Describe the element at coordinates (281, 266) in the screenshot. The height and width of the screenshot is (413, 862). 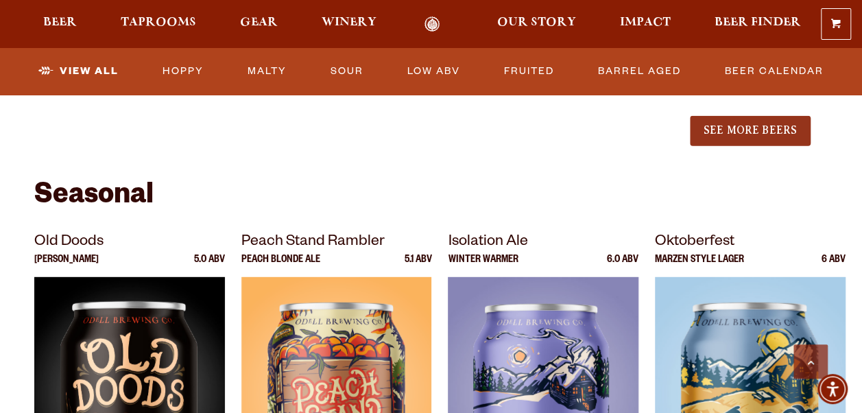
I see `p: Peach Blonde Ale` at that location.